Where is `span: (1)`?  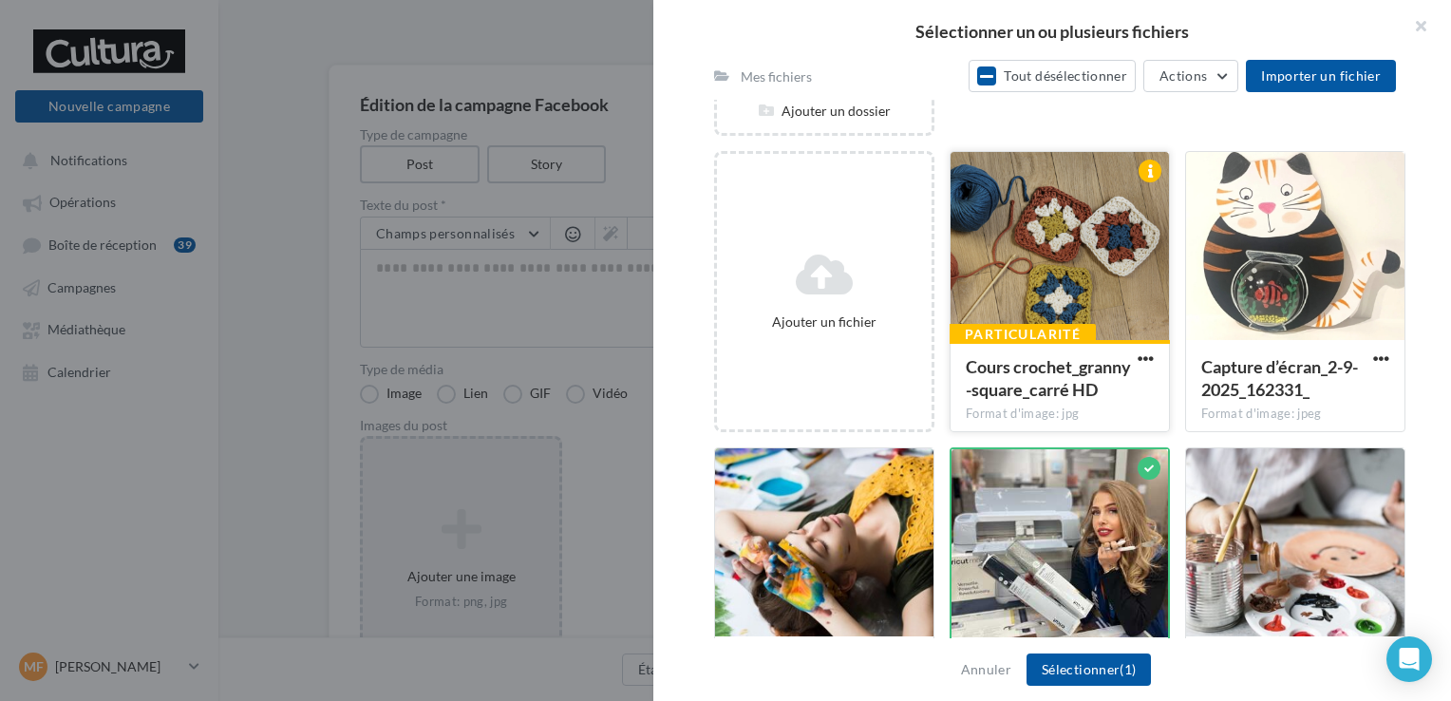 span: (1) is located at coordinates (1127, 668).